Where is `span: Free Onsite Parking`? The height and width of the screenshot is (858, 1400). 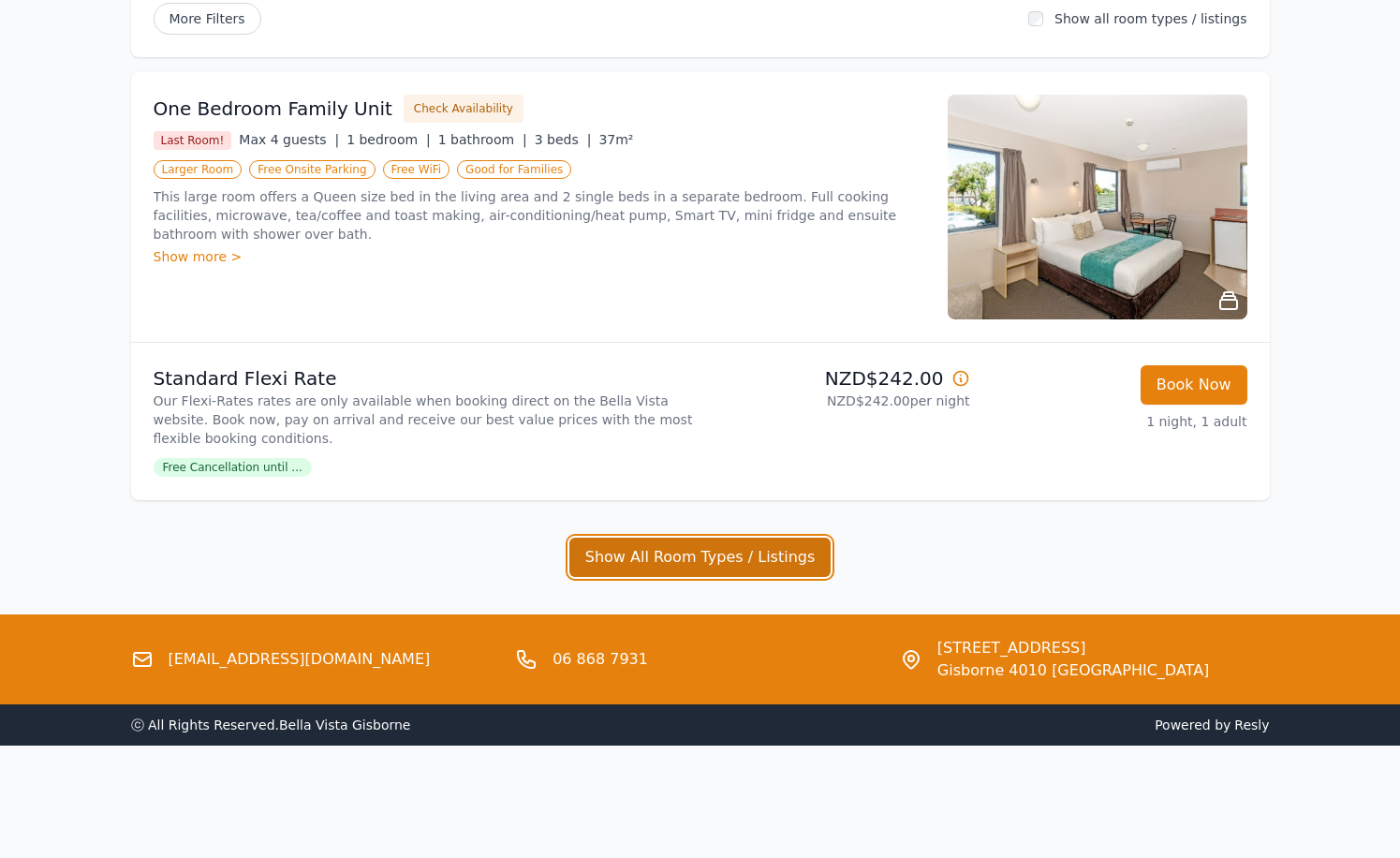
span: Free Onsite Parking is located at coordinates (312, 169).